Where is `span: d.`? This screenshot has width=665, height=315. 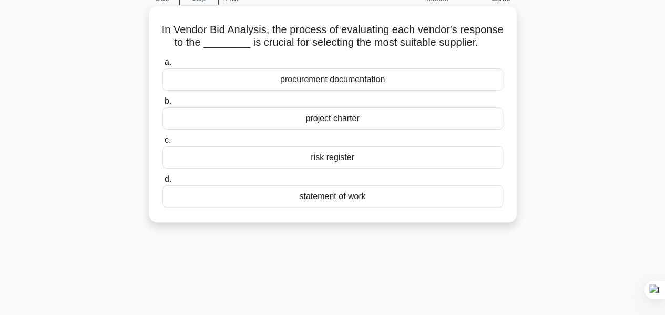 span: d. is located at coordinates (168, 178).